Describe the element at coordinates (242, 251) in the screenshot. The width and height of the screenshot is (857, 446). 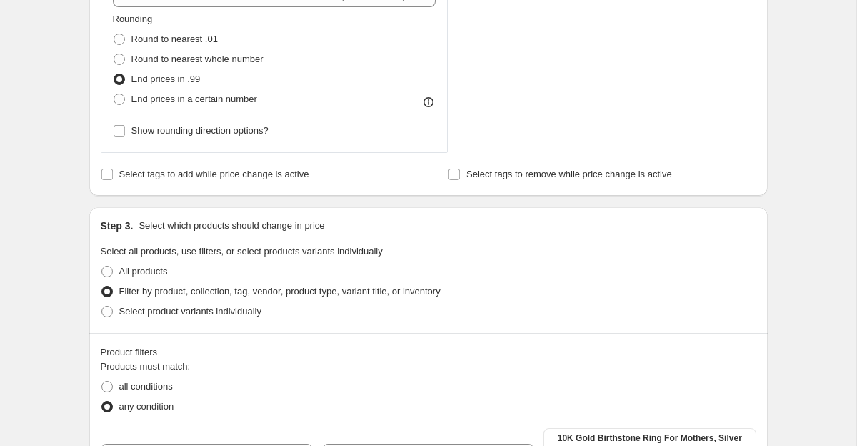
I see `span: Select all products, use filters, or select products variants individually` at that location.